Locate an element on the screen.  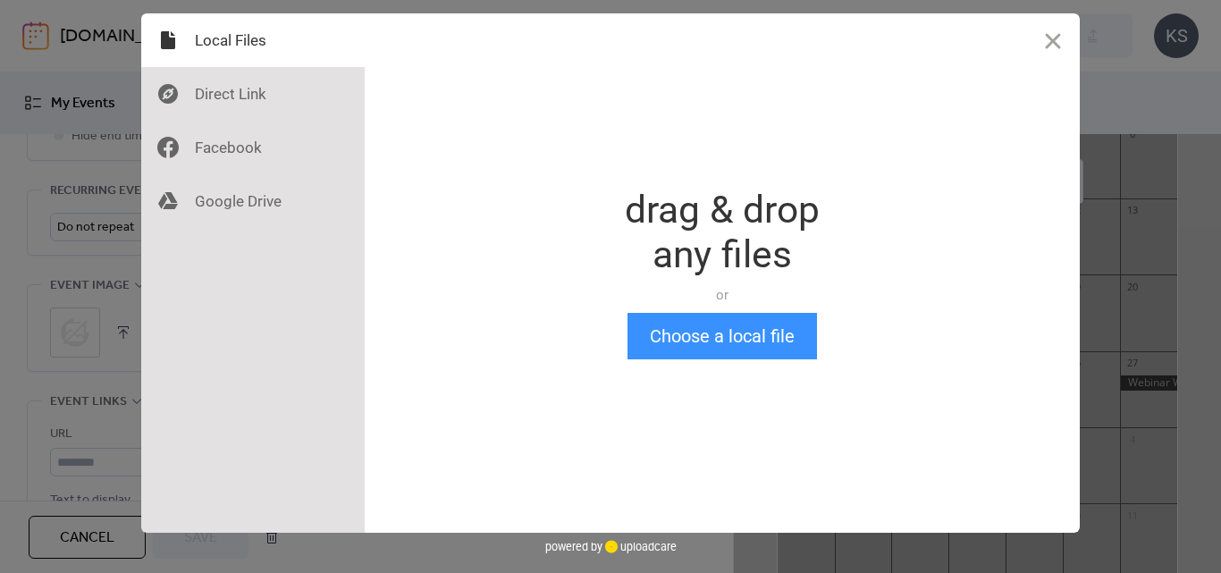
div: or is located at coordinates (722, 295).